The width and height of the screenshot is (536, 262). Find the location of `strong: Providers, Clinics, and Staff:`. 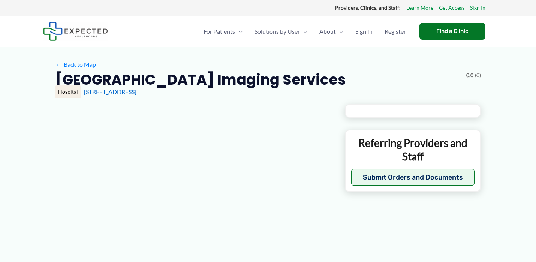

strong: Providers, Clinics, and Staff: is located at coordinates (368, 7).